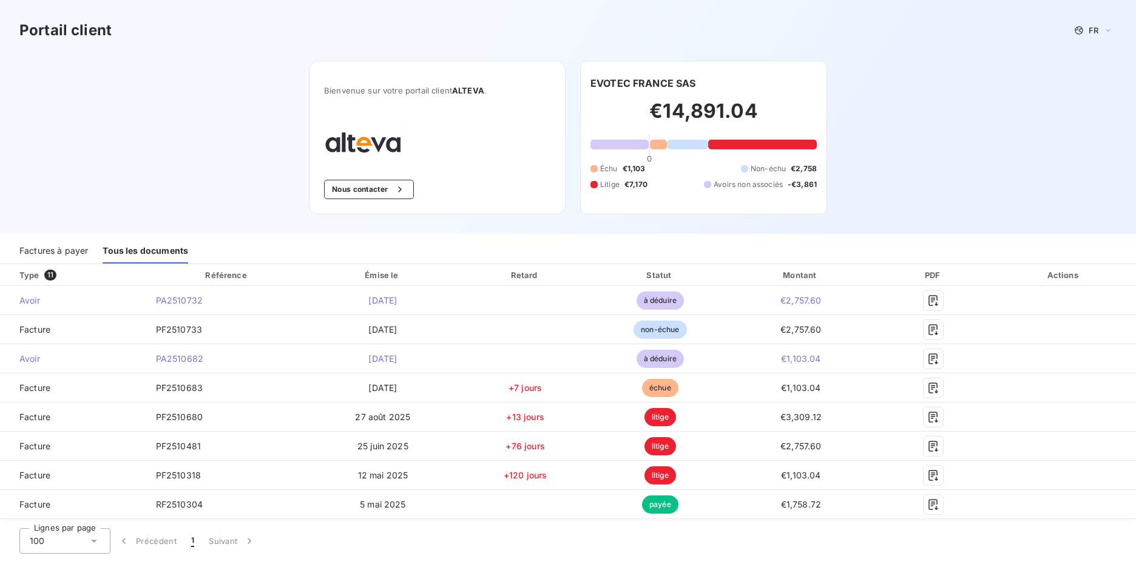 Image resolution: width=1136 pixels, height=561 pixels. I want to click on span: +120 jours, so click(526, 475).